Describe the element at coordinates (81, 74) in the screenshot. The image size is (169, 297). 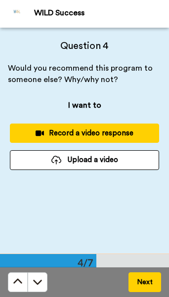
I see `span: Would you recommend this program to someone else? Why/why not?` at that location.